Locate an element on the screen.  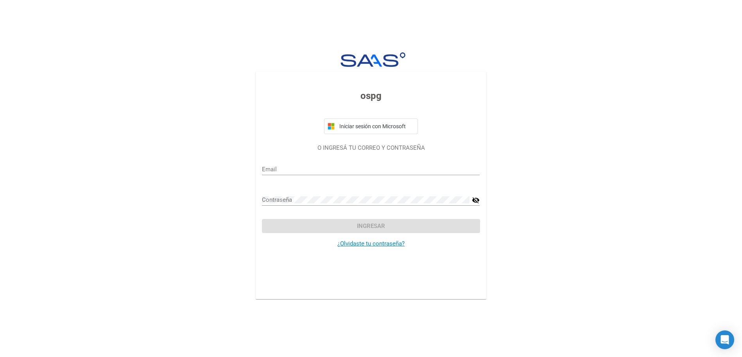
span: Iniciar sesión con Microsoft is located at coordinates (376, 126).